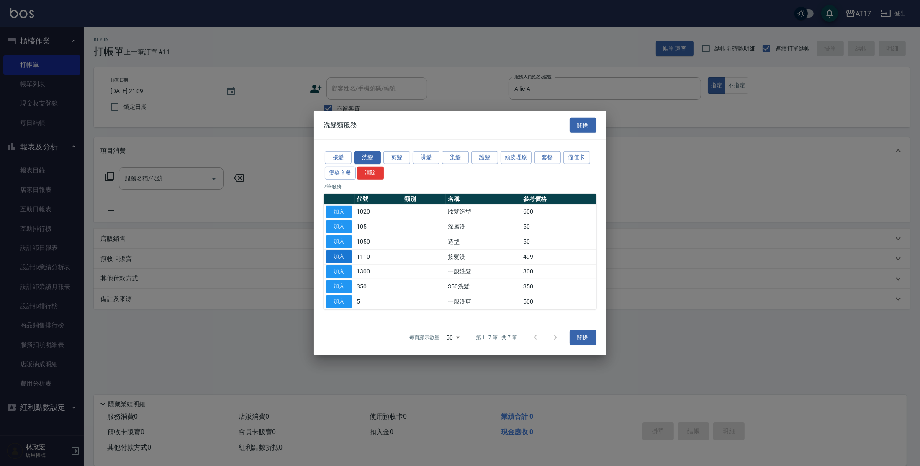 The height and width of the screenshot is (466, 920). Describe the element at coordinates (455, 157) in the screenshot. I see `button: 染髮` at that location.